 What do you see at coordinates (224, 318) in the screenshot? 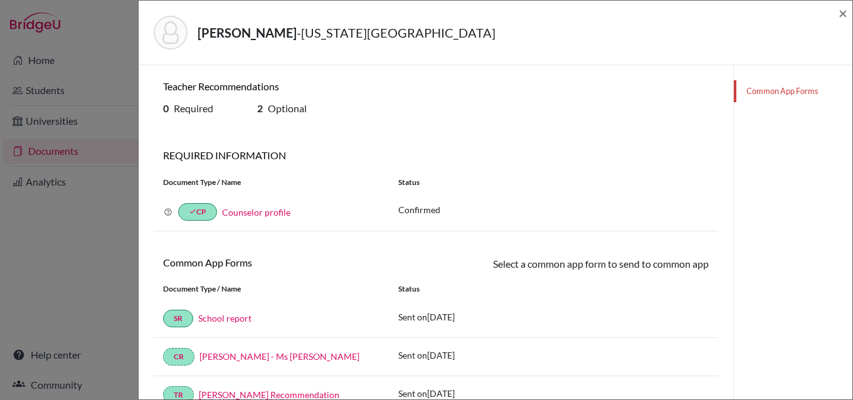
I see `a: School report` at bounding box center [224, 318].